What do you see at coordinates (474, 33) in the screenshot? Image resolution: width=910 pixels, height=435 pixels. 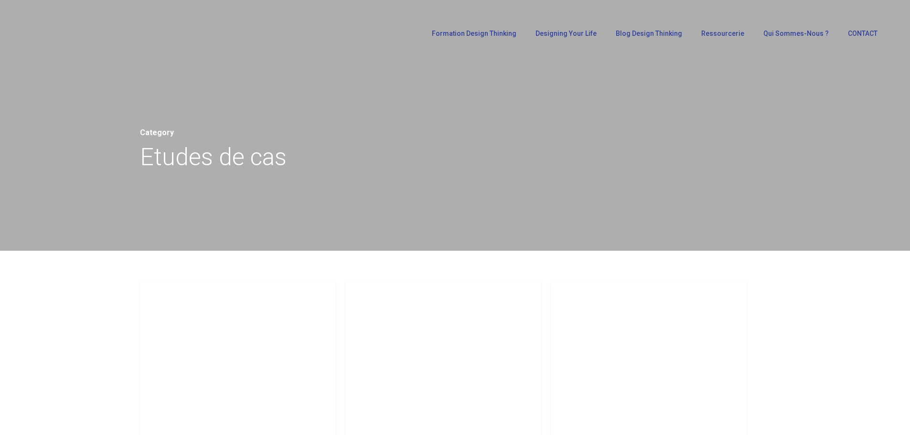 I see `a: Formation Design Thinking` at bounding box center [474, 33].